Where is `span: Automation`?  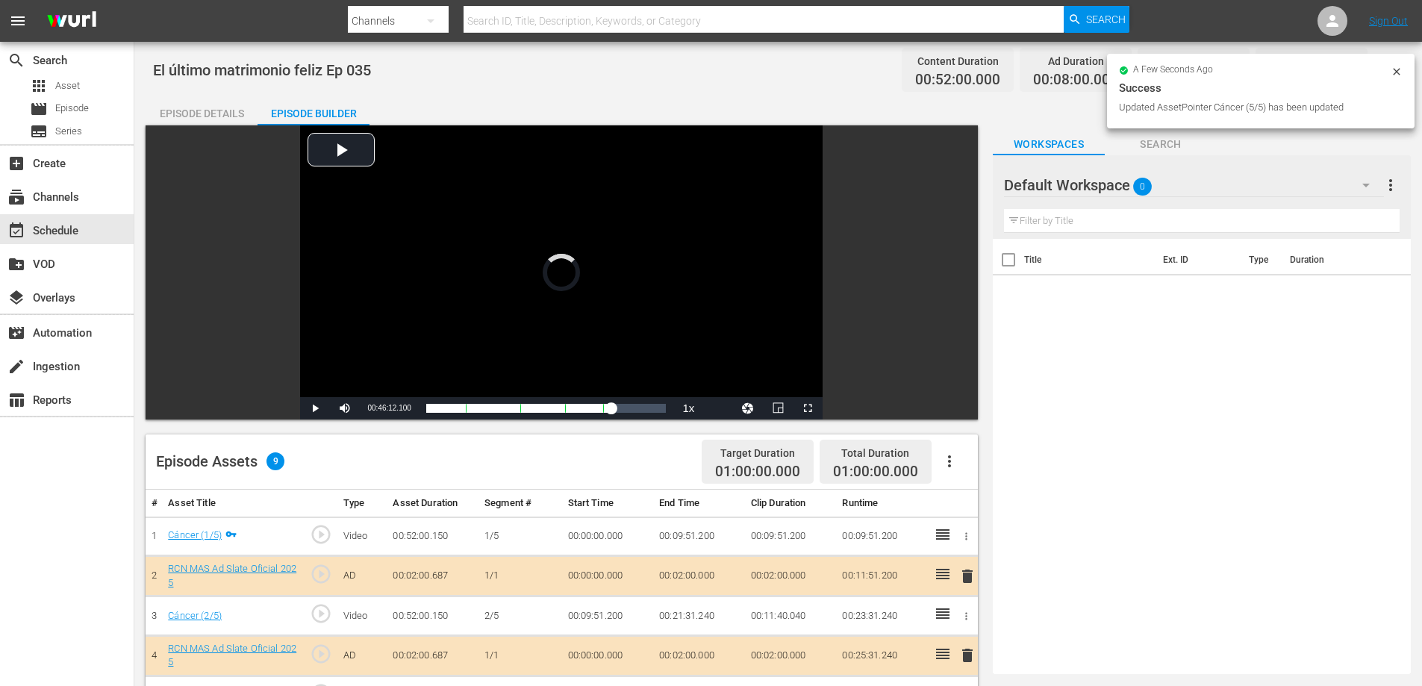 span: Automation is located at coordinates (16, 333).